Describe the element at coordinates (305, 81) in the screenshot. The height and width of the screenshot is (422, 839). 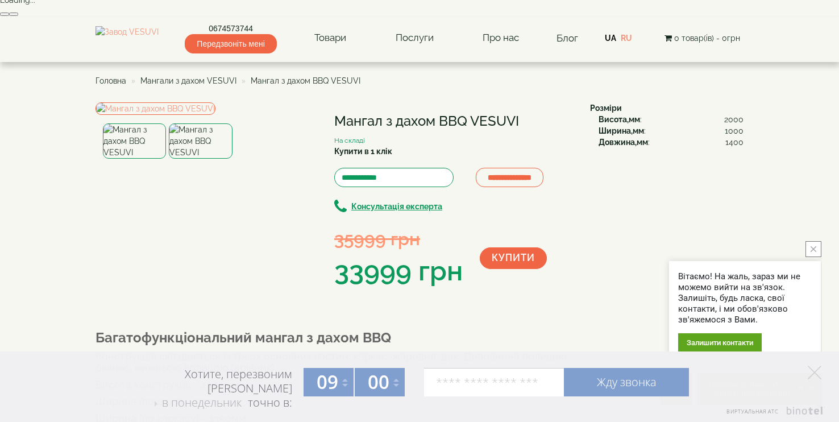
I see `span: Мангал з дахом BBQ VESUVI` at that location.